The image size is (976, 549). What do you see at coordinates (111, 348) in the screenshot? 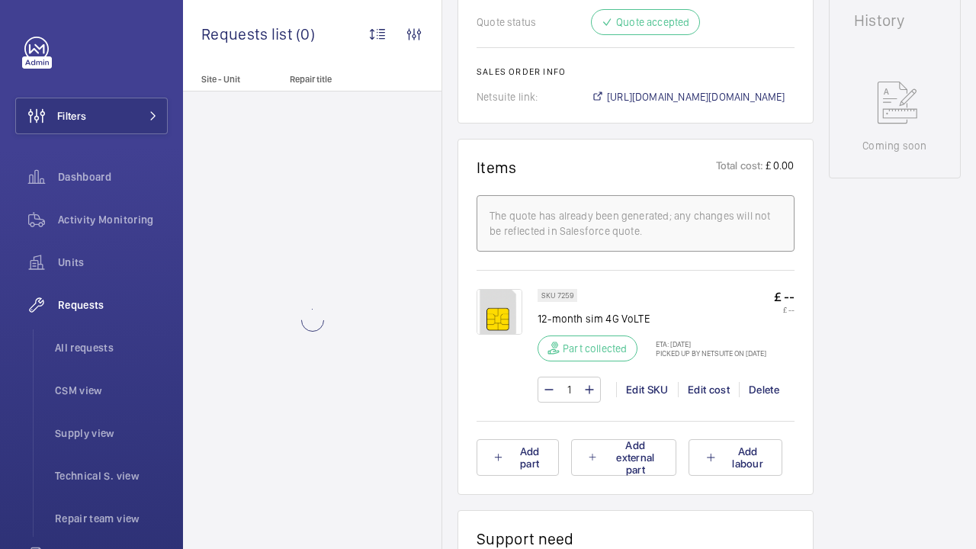
I see `span: All requests` at bounding box center [111, 348].